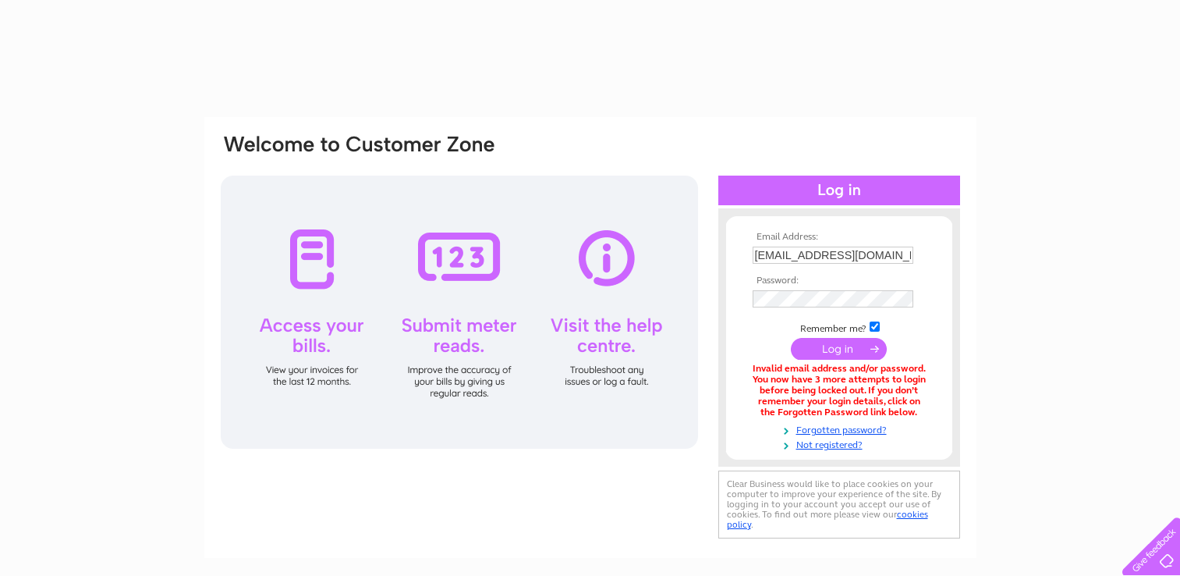 The height and width of the screenshot is (576, 1180). I want to click on input: Submit, so click(838, 349).